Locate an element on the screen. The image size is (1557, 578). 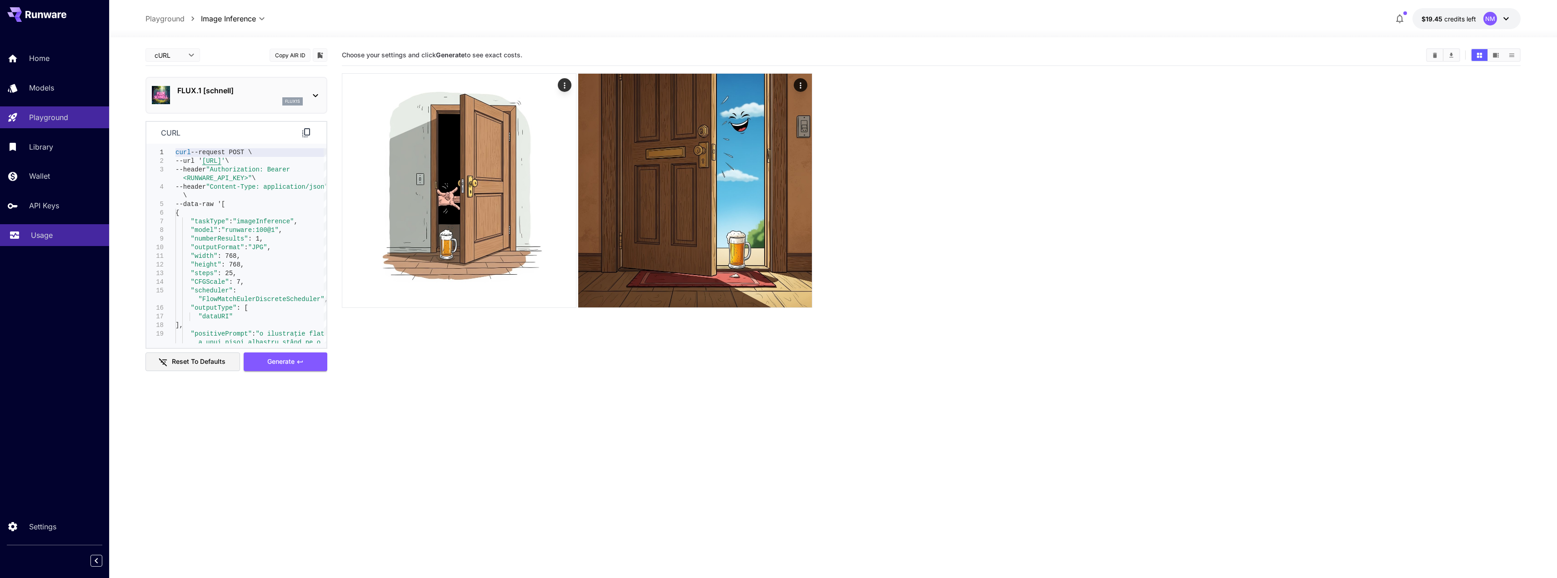
p: curl is located at coordinates (170, 133).